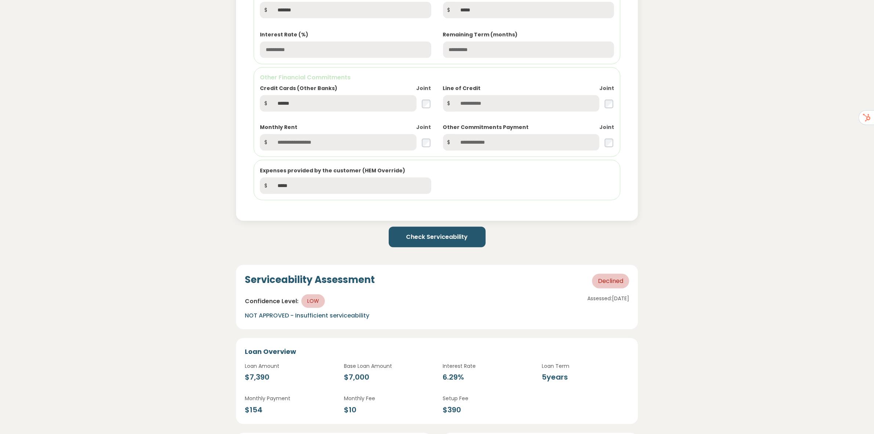 The image size is (874, 434). What do you see at coordinates (487, 409) in the screenshot?
I see `div: $390` at bounding box center [487, 409].